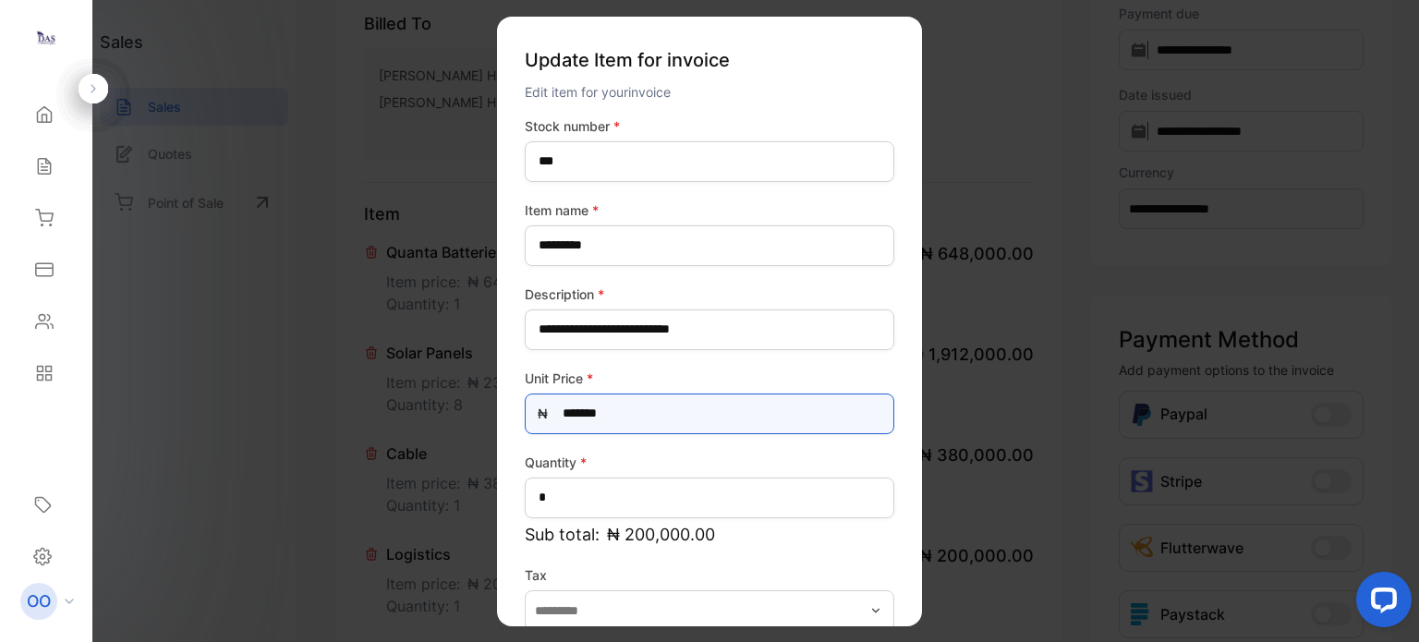  What do you see at coordinates (42, 35) in the screenshot?
I see `button: Open LiveChat chat widget` at bounding box center [42, 35].